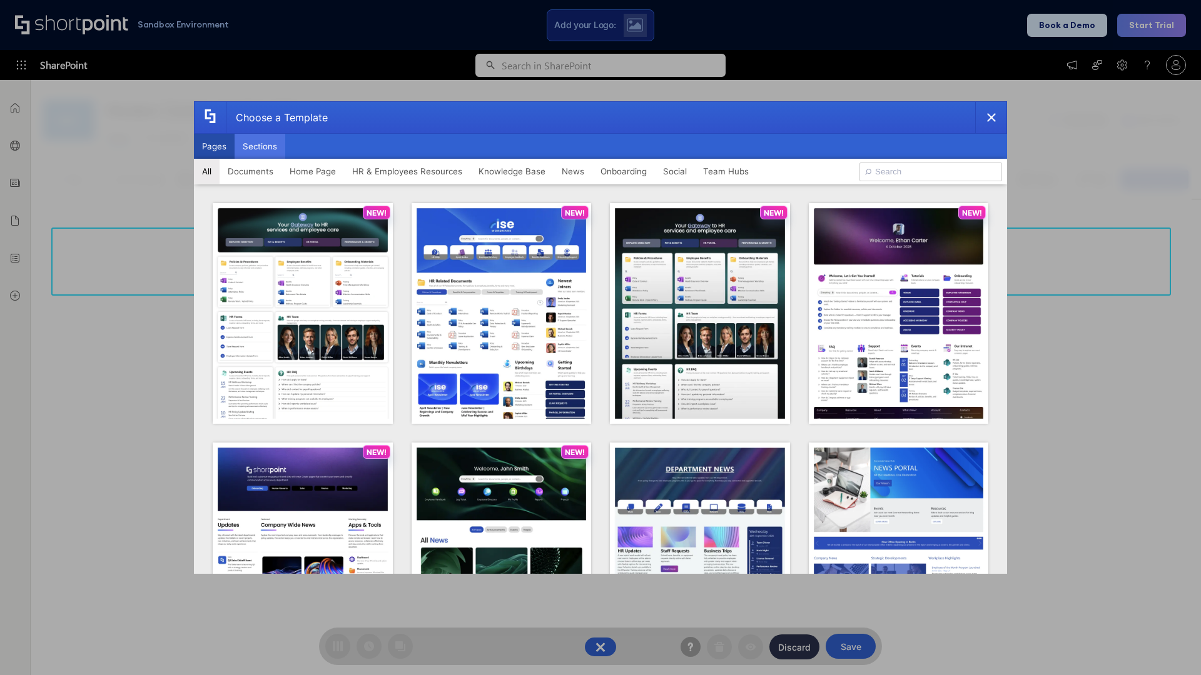  Describe the element at coordinates (600, 338) in the screenshot. I see `div: template selector` at that location.